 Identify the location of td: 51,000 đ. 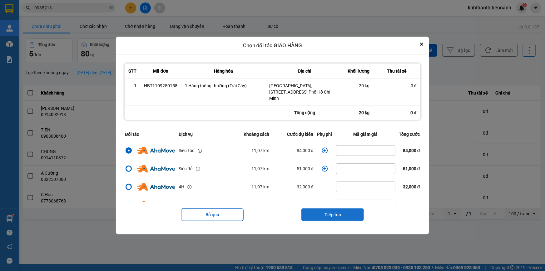
(293, 168).